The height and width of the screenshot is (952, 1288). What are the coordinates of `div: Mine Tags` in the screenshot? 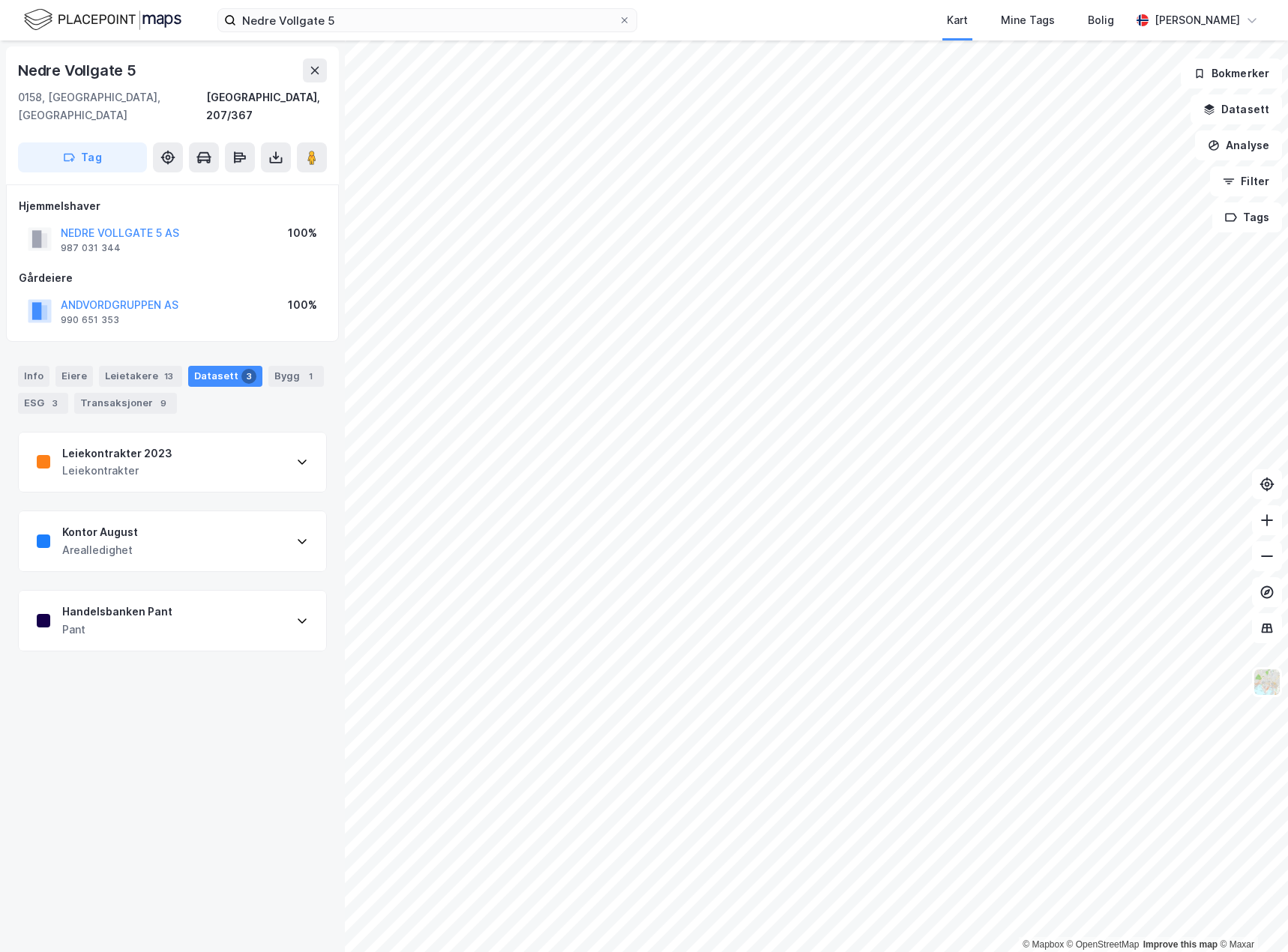 It's located at (1028, 20).